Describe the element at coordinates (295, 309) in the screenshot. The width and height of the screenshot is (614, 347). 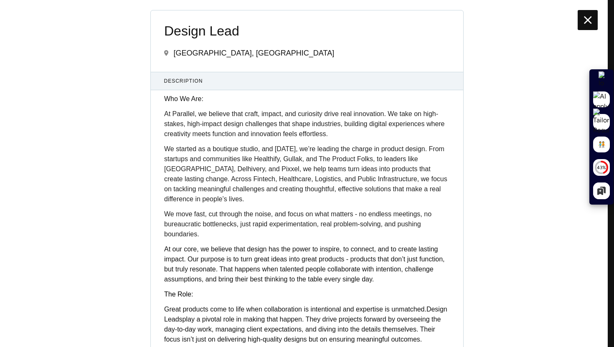
I see `span: Great products come to life when collaboration is intentional and expertise is unmatched.` at that location.